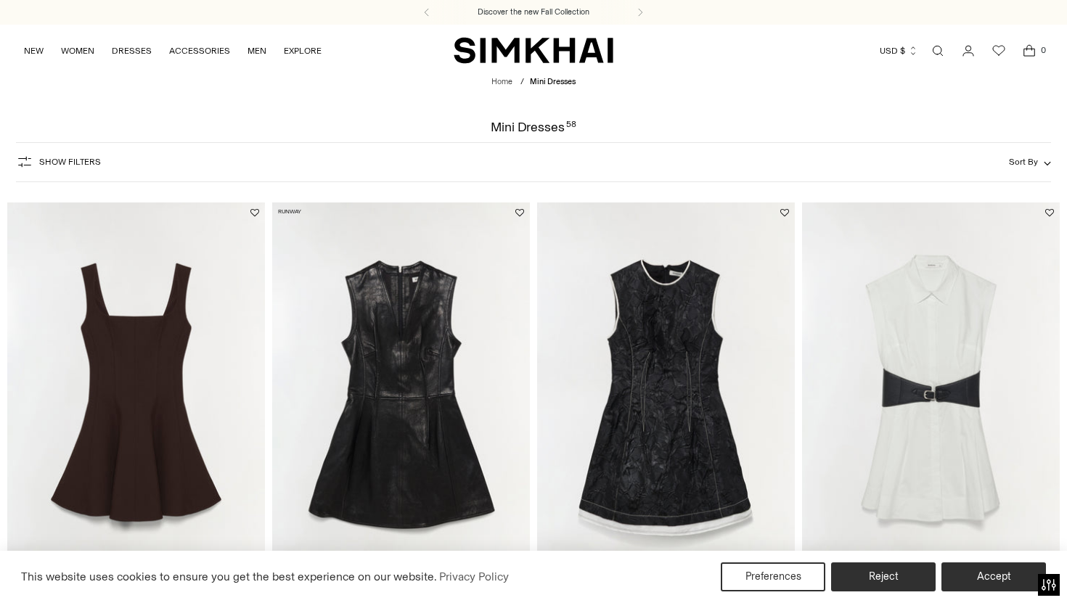 This screenshot has width=1067, height=603. Describe the element at coordinates (136, 395) in the screenshot. I see `img: Bronte Mini Dress` at that location.